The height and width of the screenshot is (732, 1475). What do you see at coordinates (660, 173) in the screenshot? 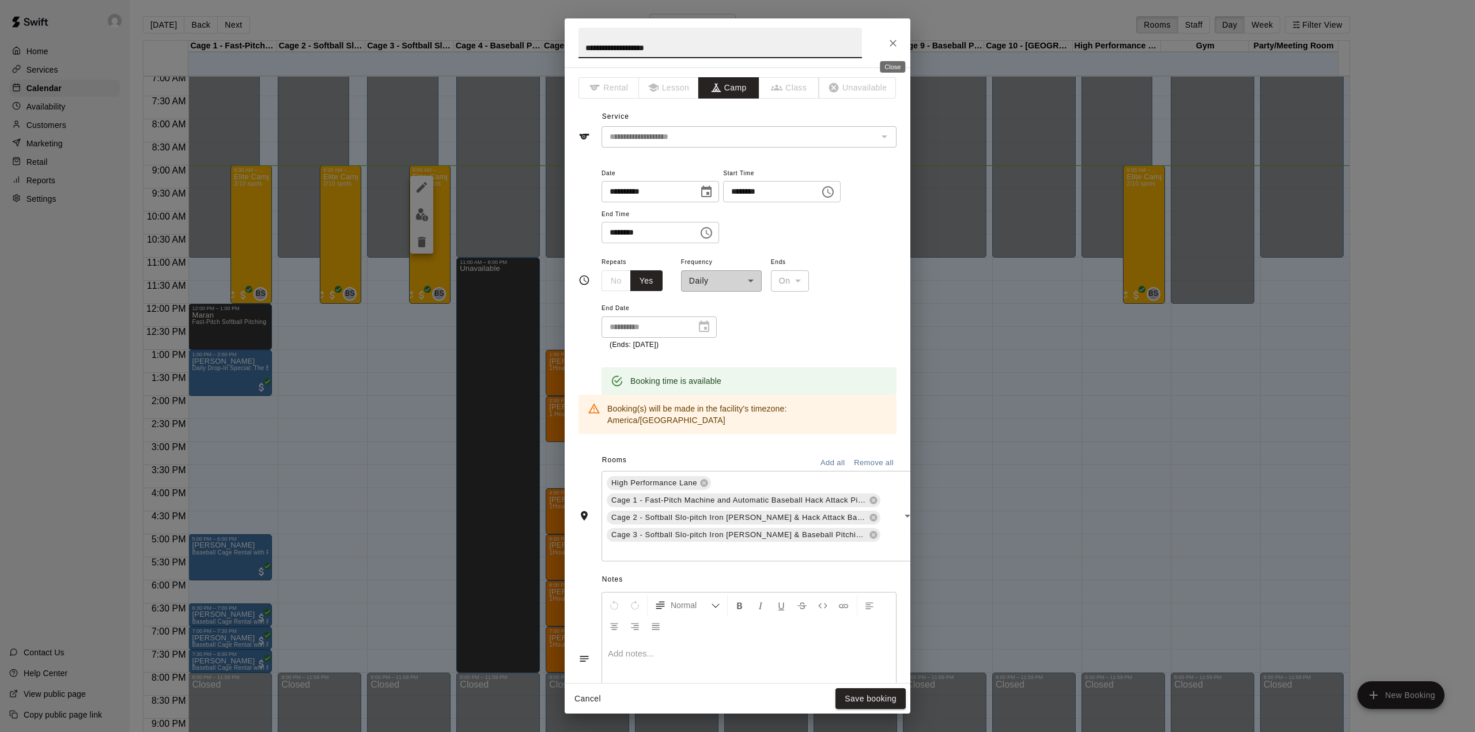
I see `span: Date` at bounding box center [660, 173].